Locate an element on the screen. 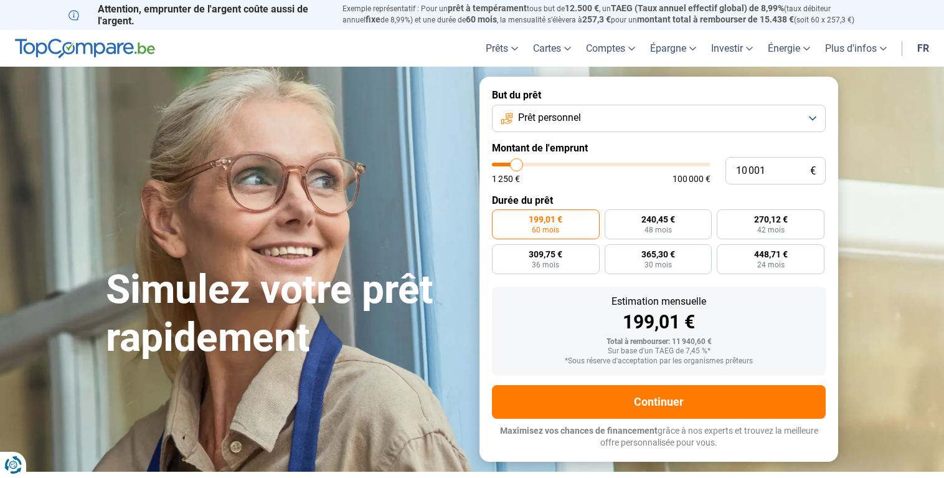 The width and height of the screenshot is (944, 478). span: TAEG (Taux annuel effectif global) de 8,99% is located at coordinates (697, 8).